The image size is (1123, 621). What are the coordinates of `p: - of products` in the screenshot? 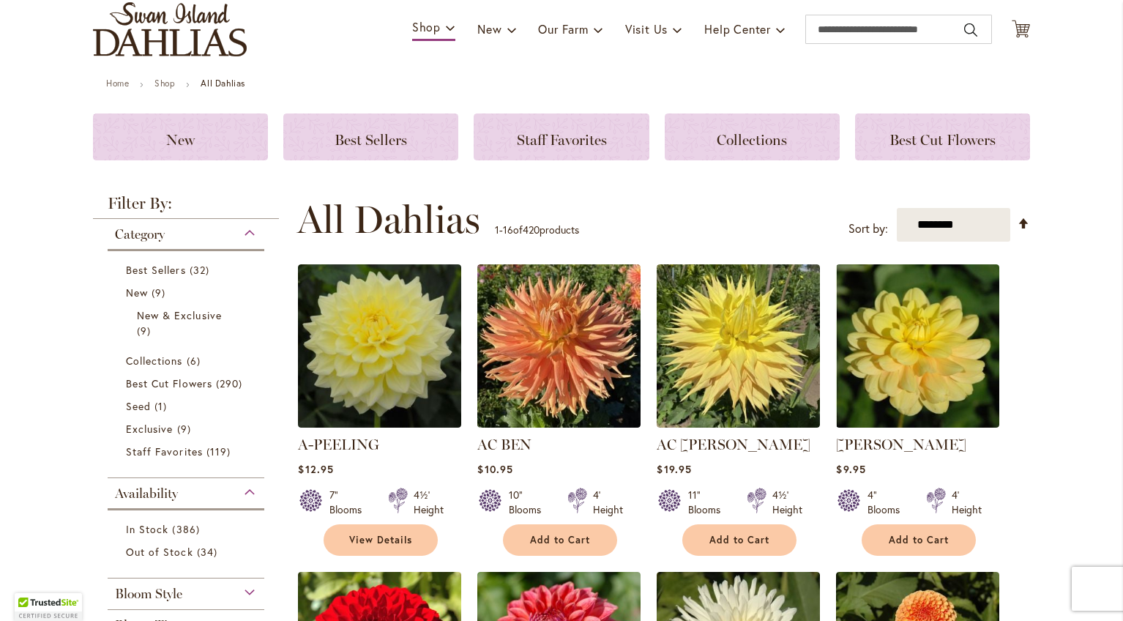 It's located at (537, 230).